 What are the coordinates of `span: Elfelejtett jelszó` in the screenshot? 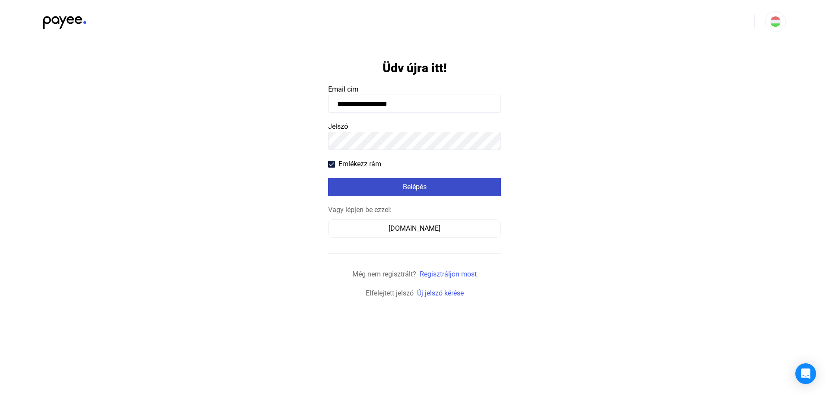 It's located at (389, 293).